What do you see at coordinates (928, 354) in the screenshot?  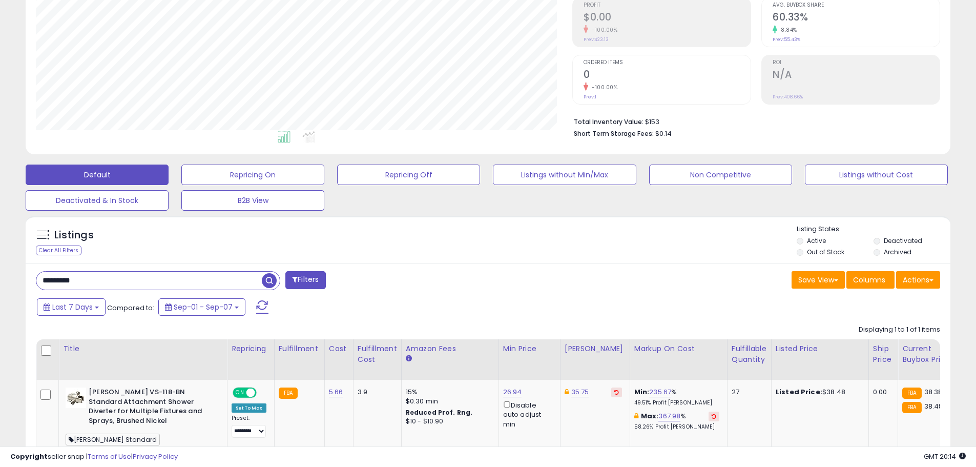 I see `div: Current Buybox Price` at bounding box center [928, 354].